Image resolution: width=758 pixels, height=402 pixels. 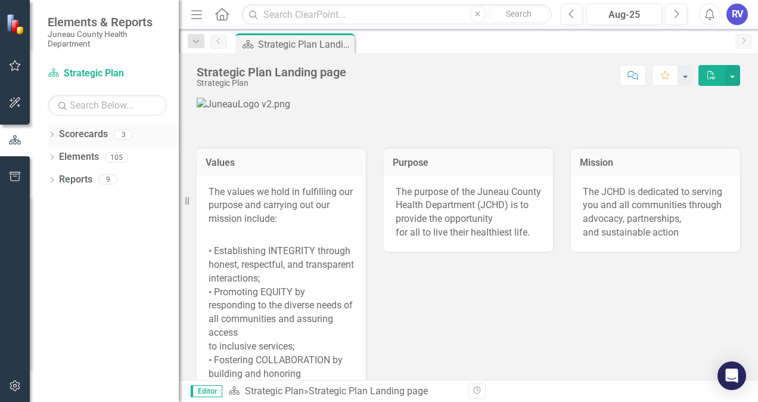 What do you see at coordinates (519, 14) in the screenshot?
I see `span: Search` at bounding box center [519, 14].